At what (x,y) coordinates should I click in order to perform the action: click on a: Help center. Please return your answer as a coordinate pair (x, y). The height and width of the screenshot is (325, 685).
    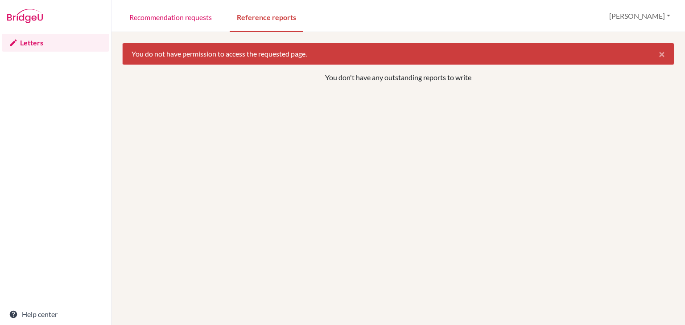
    Looking at the image, I should click on (55, 315).